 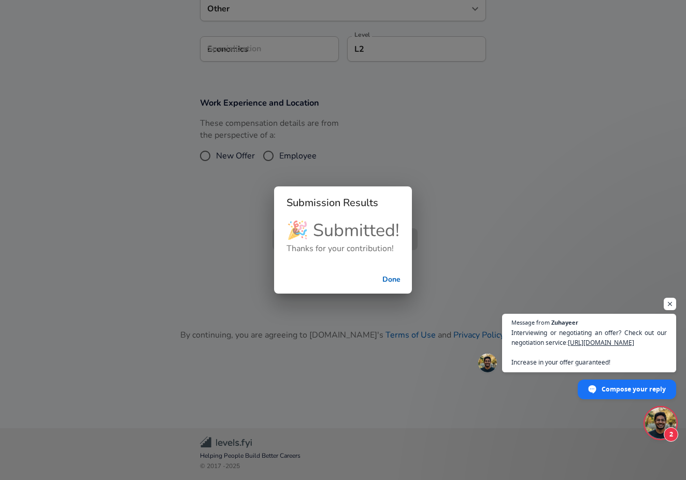 What do you see at coordinates (531, 322) in the screenshot?
I see `span: Message from` at bounding box center [531, 322].